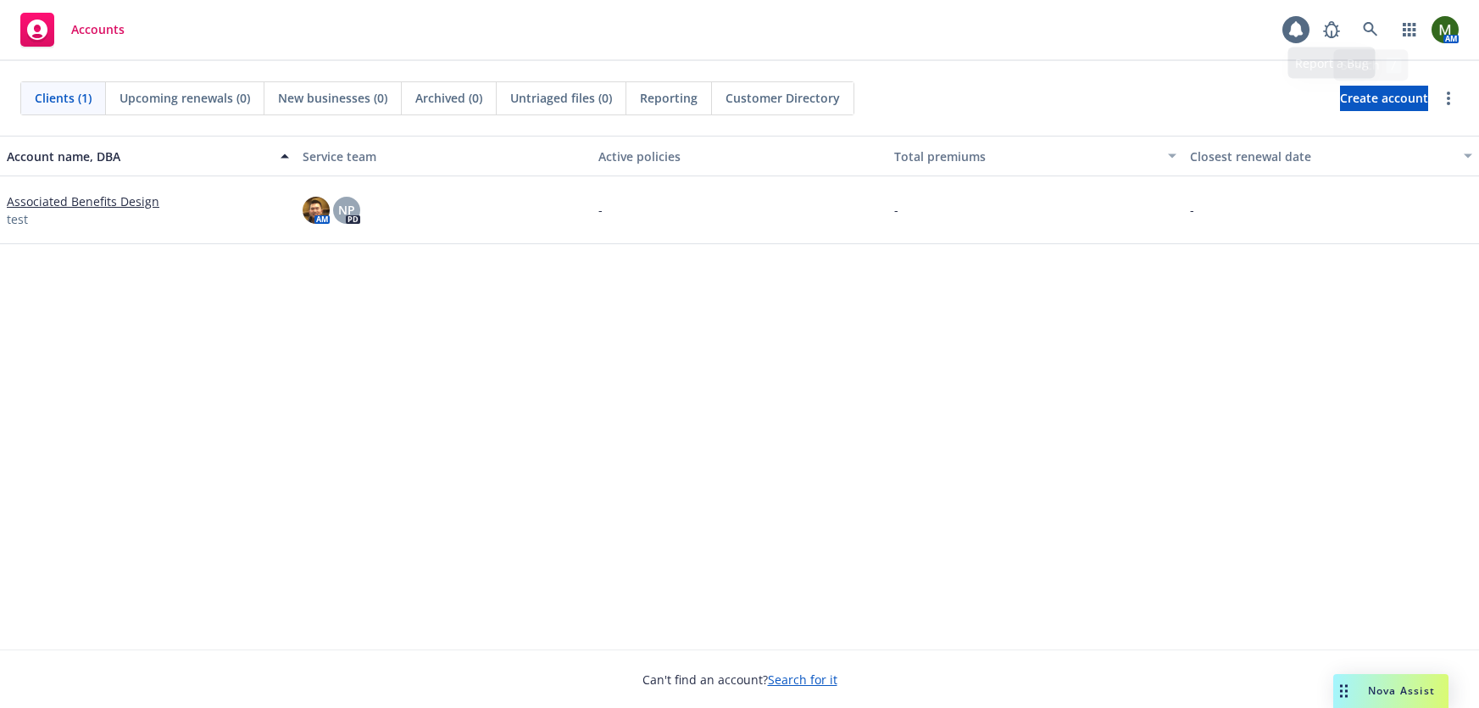 Image resolution: width=1479 pixels, height=708 pixels. What do you see at coordinates (1321, 156) in the screenshot?
I see `div: Closest renewal date` at bounding box center [1321, 156].